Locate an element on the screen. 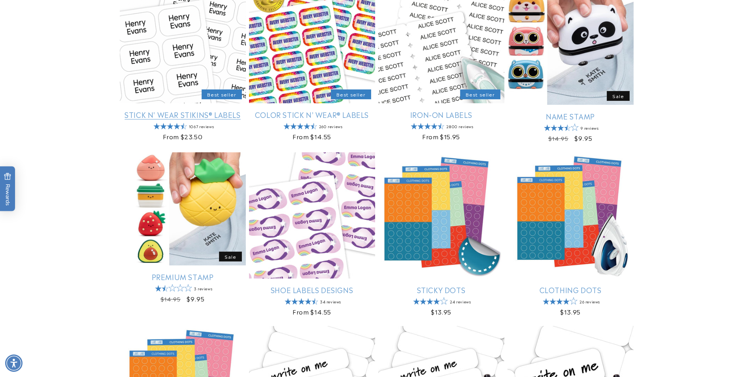 The height and width of the screenshot is (377, 753). a: Stick N' Wear Stikins® Labels is located at coordinates (183, 114).